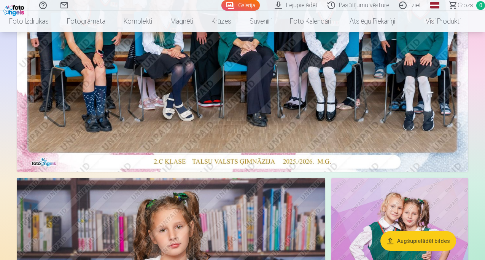  What do you see at coordinates (418, 241) in the screenshot?
I see `button: Augšupielādēt bildes` at bounding box center [418, 241].